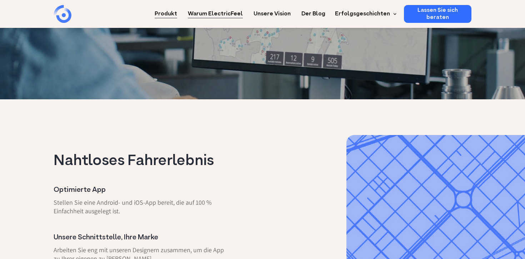 Image resolution: width=525 pixels, height=259 pixels. What do you see at coordinates (313, 11) in the screenshot?
I see `a: Der Blog` at bounding box center [313, 11].